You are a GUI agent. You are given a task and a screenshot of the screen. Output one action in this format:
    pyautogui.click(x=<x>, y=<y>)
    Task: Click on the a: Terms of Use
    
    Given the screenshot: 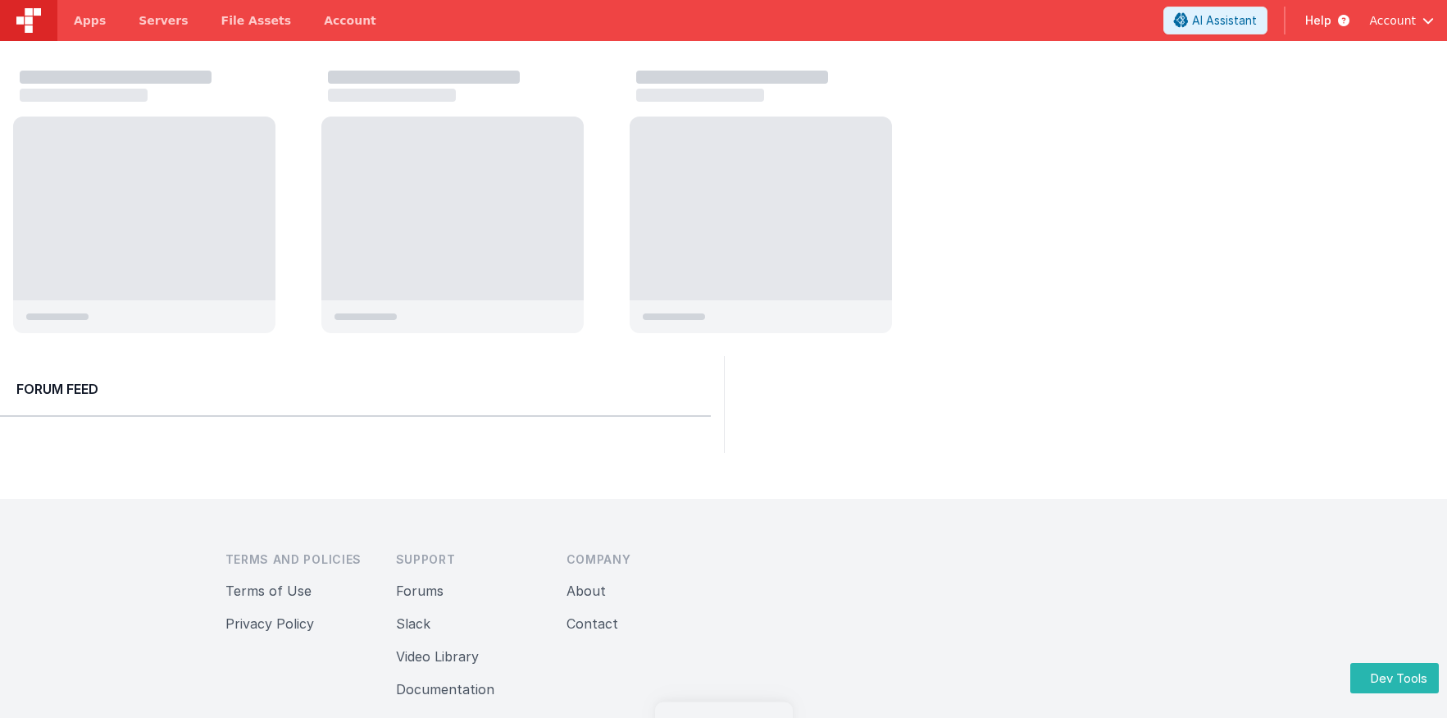 What is the action you would take?
    pyautogui.click(x=268, y=590)
    